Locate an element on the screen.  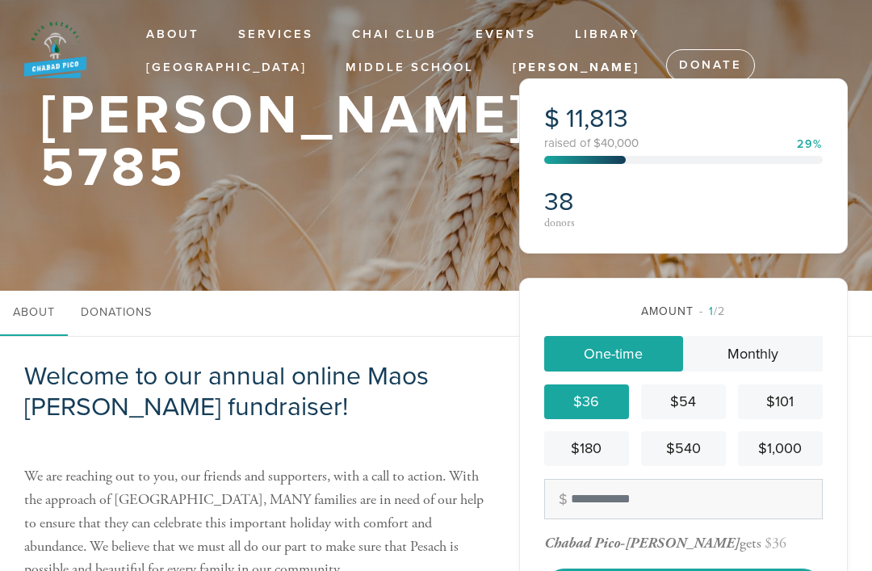
a: Donate is located at coordinates (711, 65).